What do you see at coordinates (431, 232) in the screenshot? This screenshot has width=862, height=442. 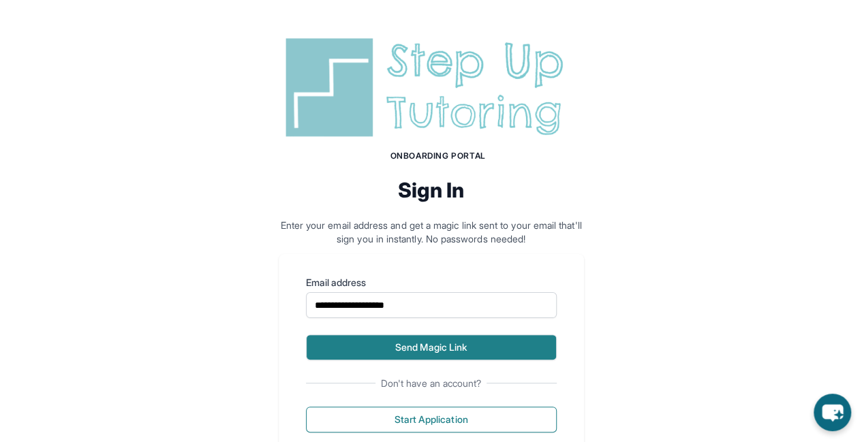 I see `p: Enter your email address and get a magic link sent to your email that'll sign you in instantly. N...` at bounding box center [431, 232].